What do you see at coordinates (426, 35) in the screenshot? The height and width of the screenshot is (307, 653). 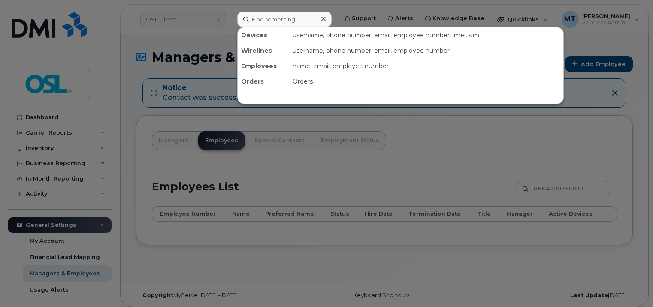 I see `div: username, phone number, email, employee number, imei, sim` at bounding box center [426, 35].